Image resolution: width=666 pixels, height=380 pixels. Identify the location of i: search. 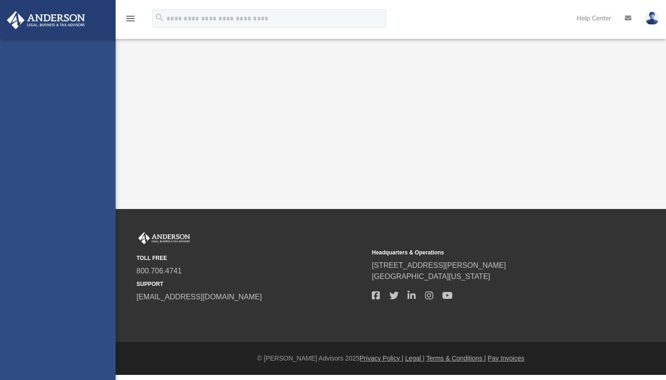
(160, 18).